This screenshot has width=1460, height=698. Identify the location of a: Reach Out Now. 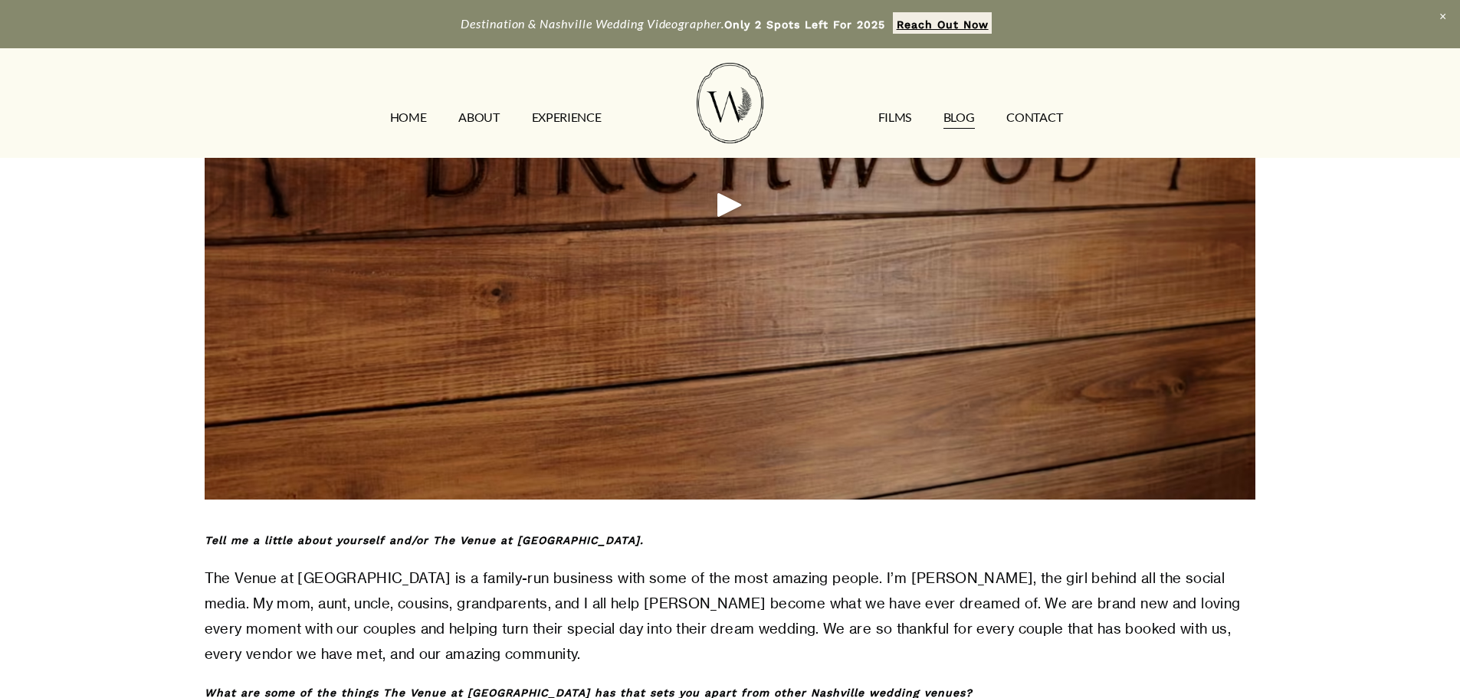
(942, 23).